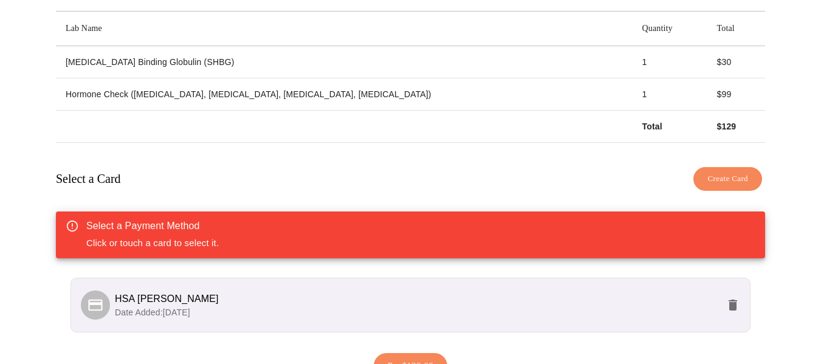 The height and width of the screenshot is (364, 821). What do you see at coordinates (652, 126) in the screenshot?
I see `strong: Total` at bounding box center [652, 126].